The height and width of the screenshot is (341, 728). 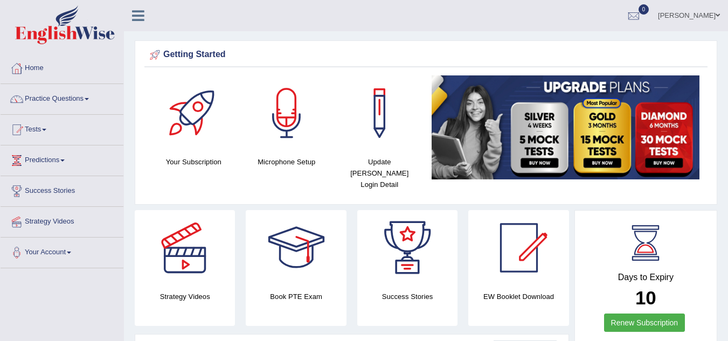 What do you see at coordinates (62, 67) in the screenshot?
I see `a: Home` at bounding box center [62, 67].